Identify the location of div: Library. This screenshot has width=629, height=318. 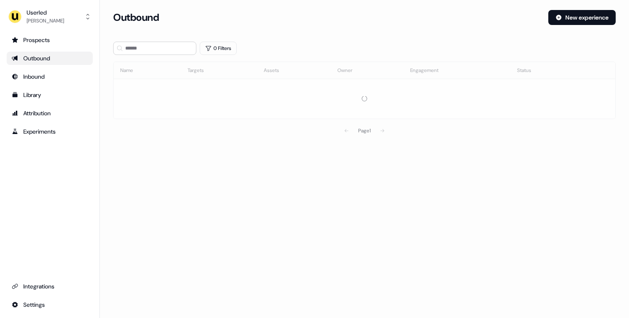
(49, 95).